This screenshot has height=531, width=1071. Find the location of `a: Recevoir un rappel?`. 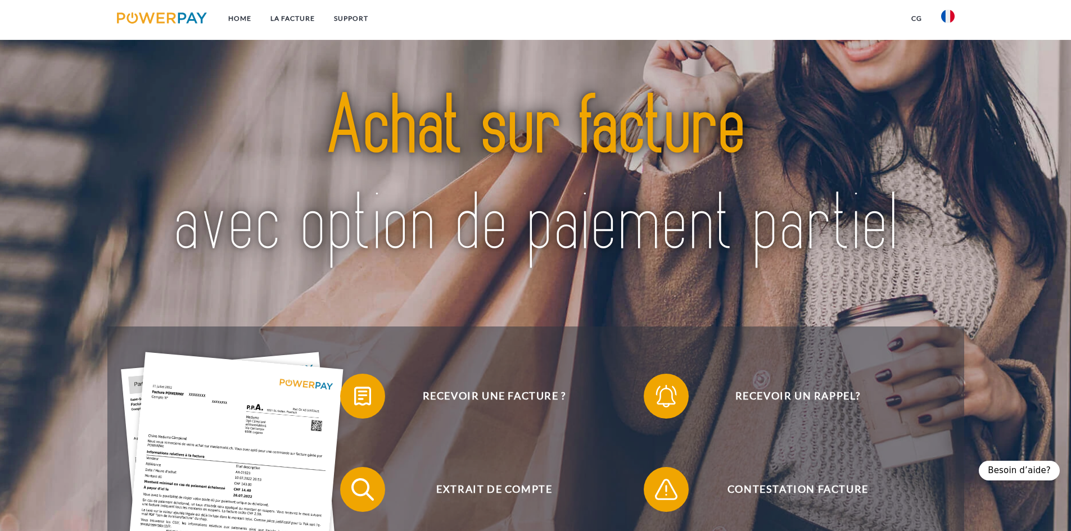

a: Recevoir un rappel? is located at coordinates (790, 396).